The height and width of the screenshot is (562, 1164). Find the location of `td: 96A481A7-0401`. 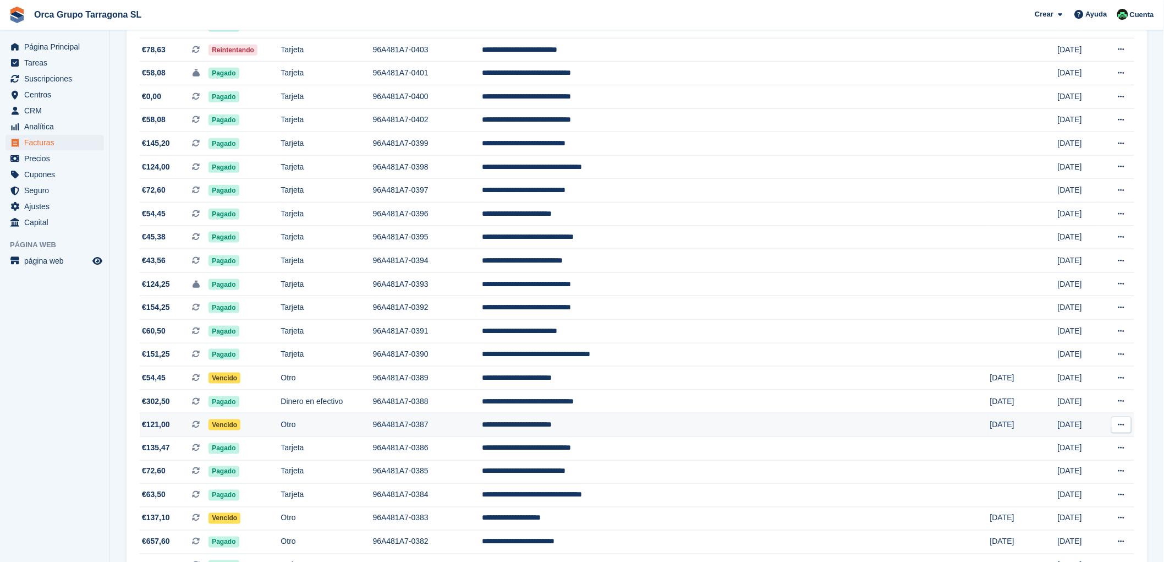

td: 96A481A7-0401 is located at coordinates (427, 73).